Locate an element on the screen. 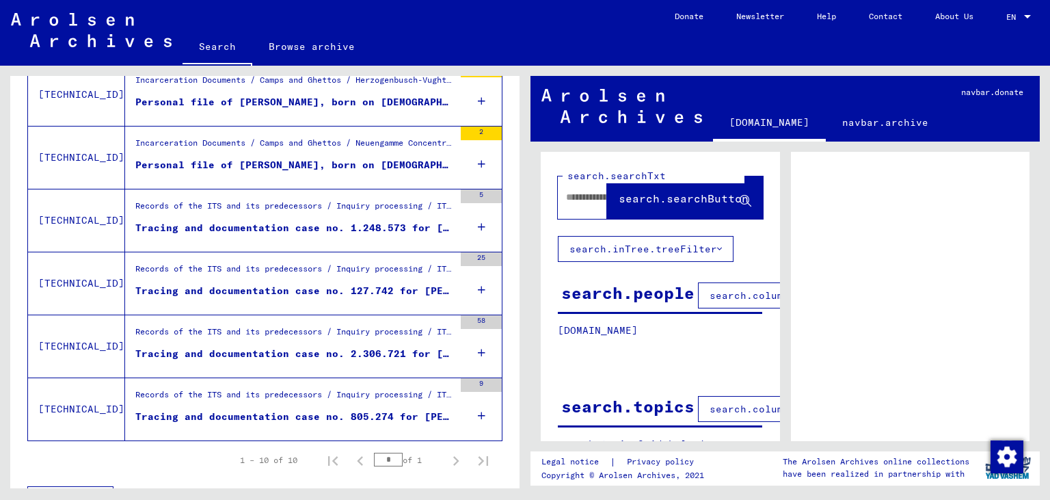 This screenshot has width=1050, height=500. a: Legal notice is located at coordinates (576, 462).